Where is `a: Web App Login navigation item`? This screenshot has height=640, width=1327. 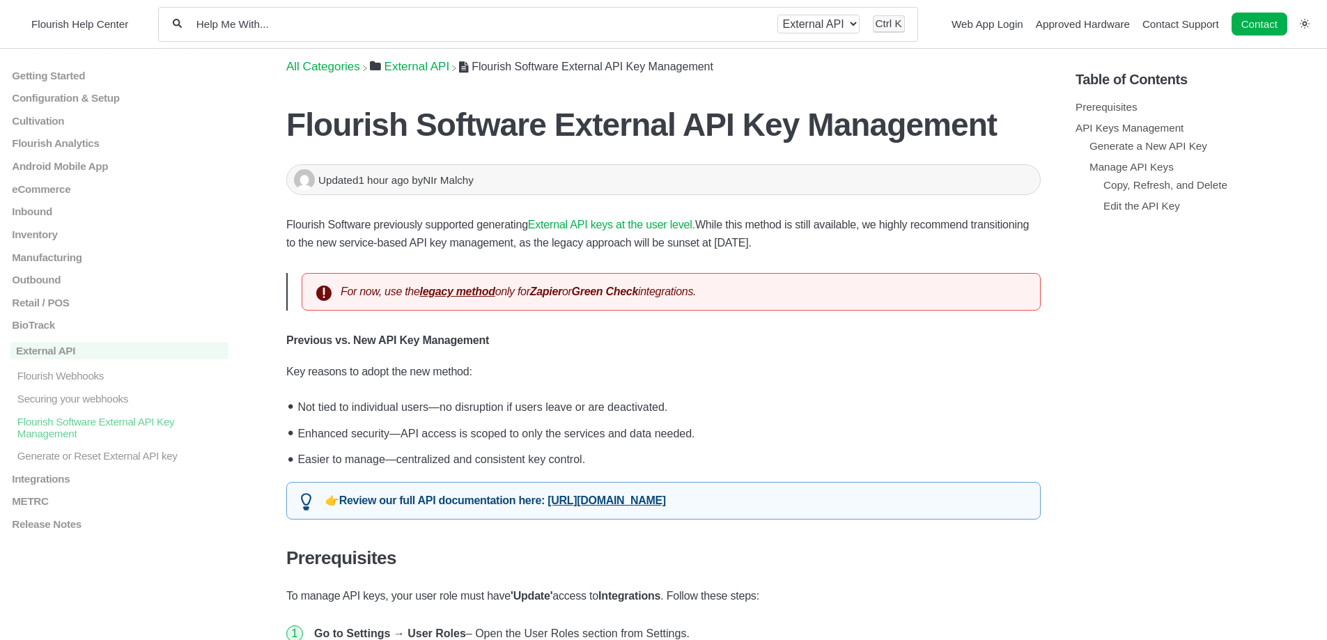
a: Web App Login navigation item is located at coordinates (987, 24).